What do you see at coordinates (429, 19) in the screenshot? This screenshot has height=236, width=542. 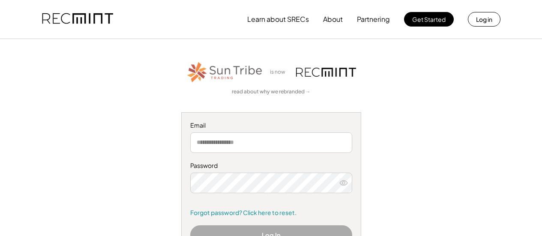 I see `button: Get Started` at bounding box center [429, 19].